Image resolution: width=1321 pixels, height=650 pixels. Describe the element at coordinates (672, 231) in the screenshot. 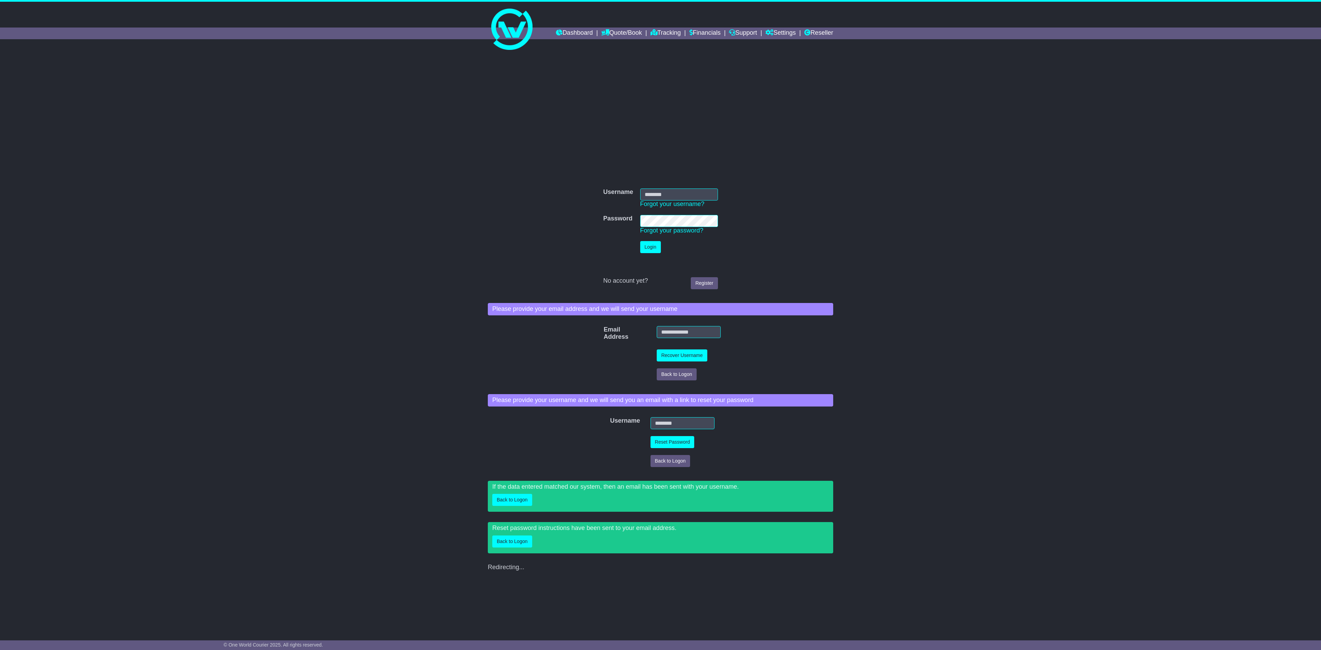

I see `a: Forgot your password?` at that location.